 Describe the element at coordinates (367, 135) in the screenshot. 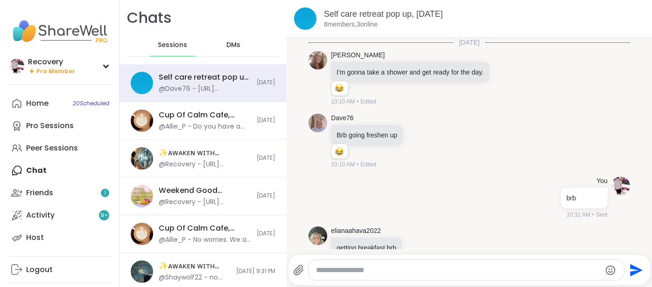

I see `p: Brb going freshen up` at that location.